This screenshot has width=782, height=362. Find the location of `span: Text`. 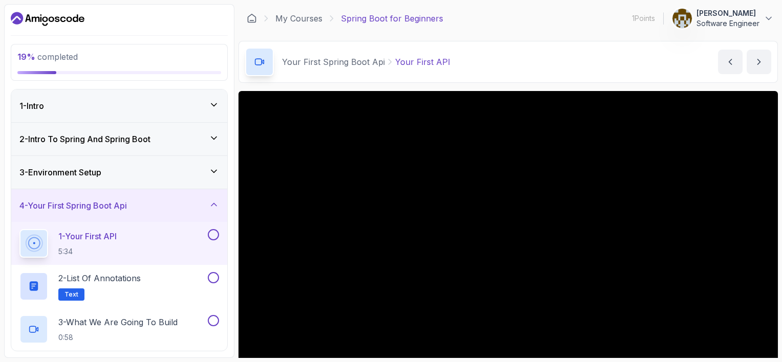

span: Text is located at coordinates (71, 295).